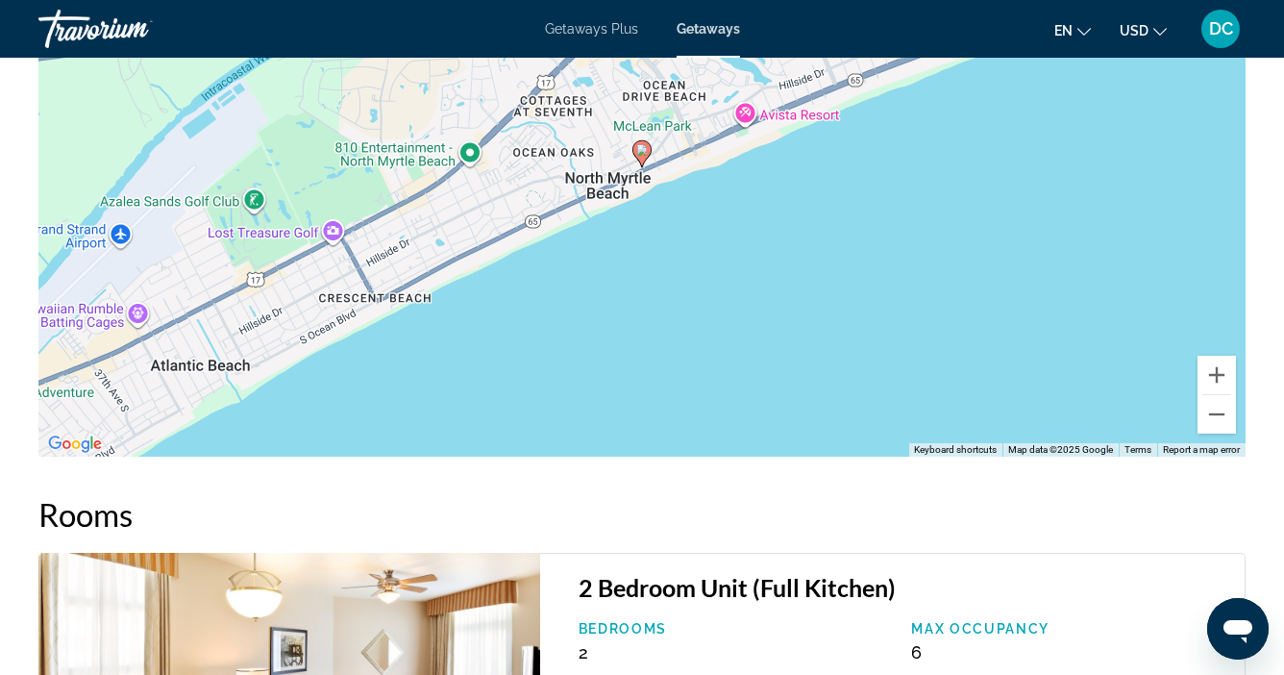 This screenshot has height=675, width=1284. What do you see at coordinates (75, 444) in the screenshot?
I see `a: Open this area in Google Maps (opens a new window)` at bounding box center [75, 444].